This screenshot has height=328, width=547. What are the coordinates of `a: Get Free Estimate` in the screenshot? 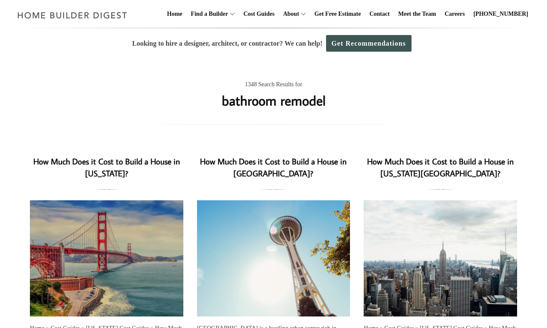 It's located at (338, 14).